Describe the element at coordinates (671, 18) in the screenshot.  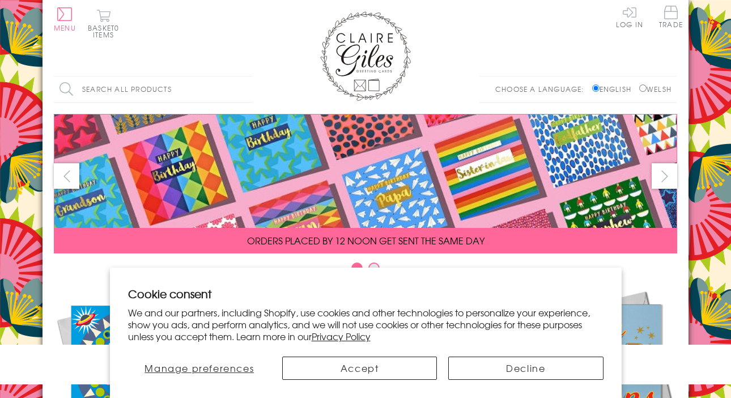
I see `a: Trade` at that location.